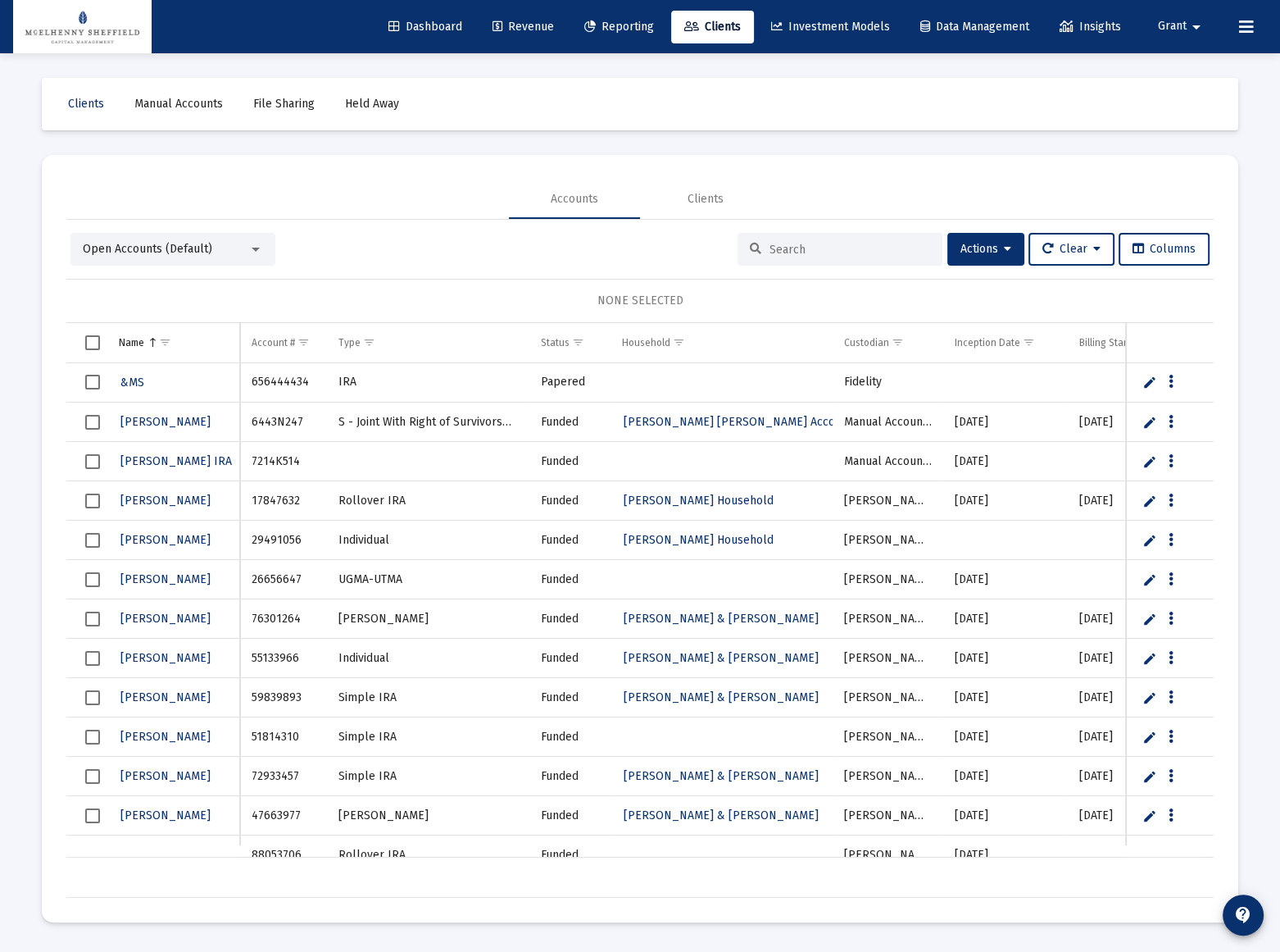  Describe the element at coordinates (132, 382) in the screenshot. I see `span: &MS` at that location.